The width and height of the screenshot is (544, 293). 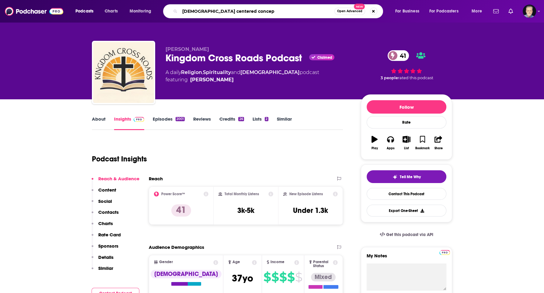 I want to click on h2: New Episode Listens, so click(x=306, y=194).